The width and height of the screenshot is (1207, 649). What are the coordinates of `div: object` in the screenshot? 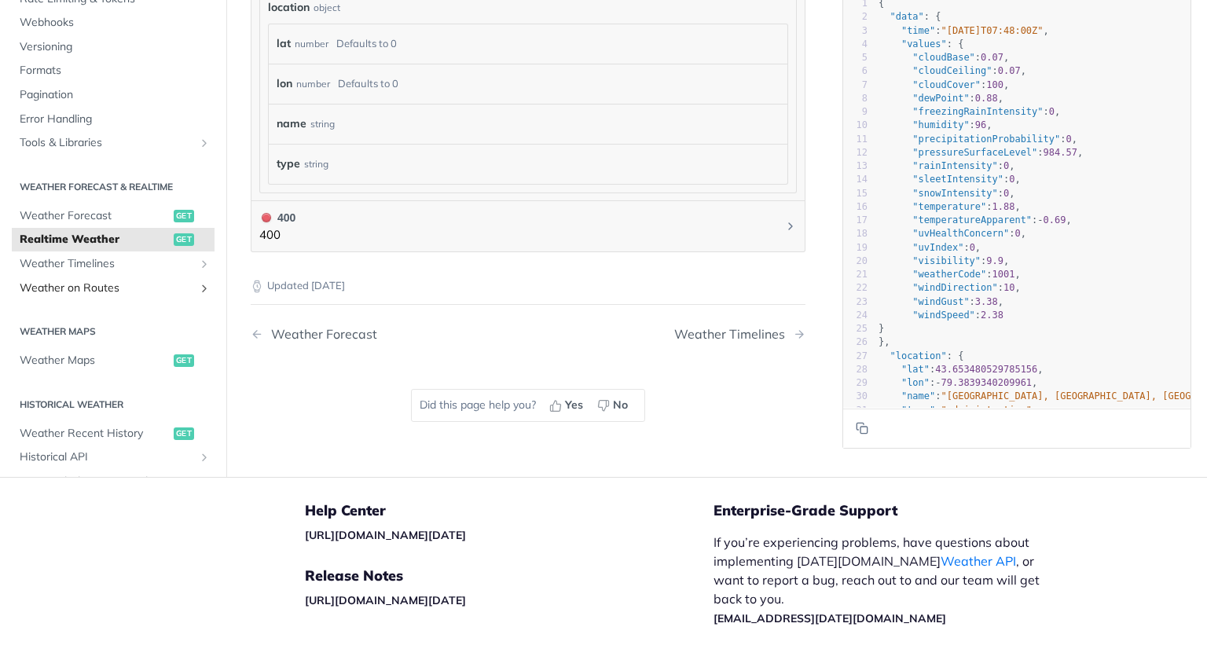 It's located at (327, 8).